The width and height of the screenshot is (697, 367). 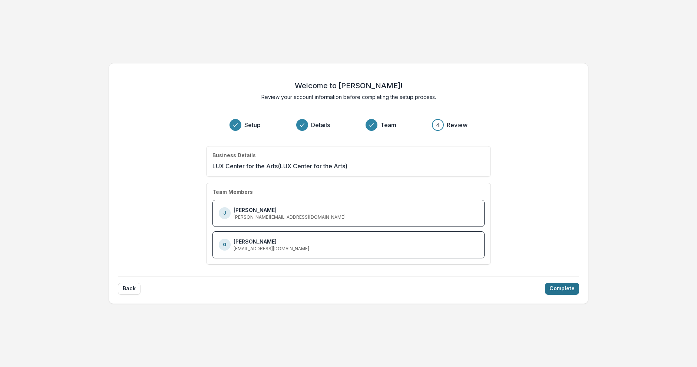 I want to click on h3: Details, so click(x=320, y=125).